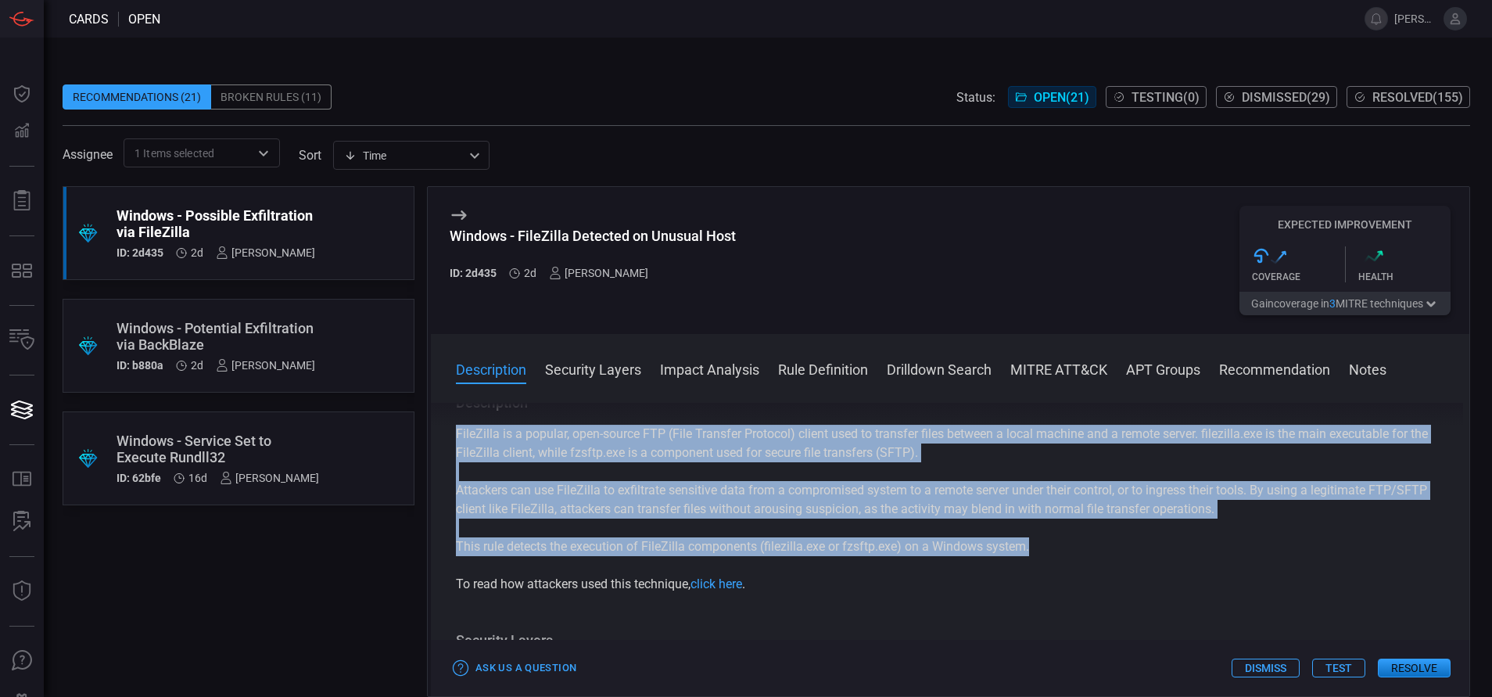  What do you see at coordinates (593, 235) in the screenshot?
I see `div: Windows - FileZilla Detected on Unusual Host` at bounding box center [593, 235].